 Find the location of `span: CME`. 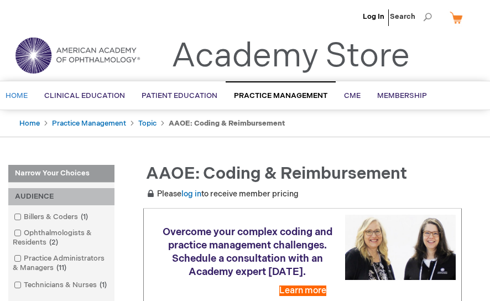

span: CME is located at coordinates (353, 96).